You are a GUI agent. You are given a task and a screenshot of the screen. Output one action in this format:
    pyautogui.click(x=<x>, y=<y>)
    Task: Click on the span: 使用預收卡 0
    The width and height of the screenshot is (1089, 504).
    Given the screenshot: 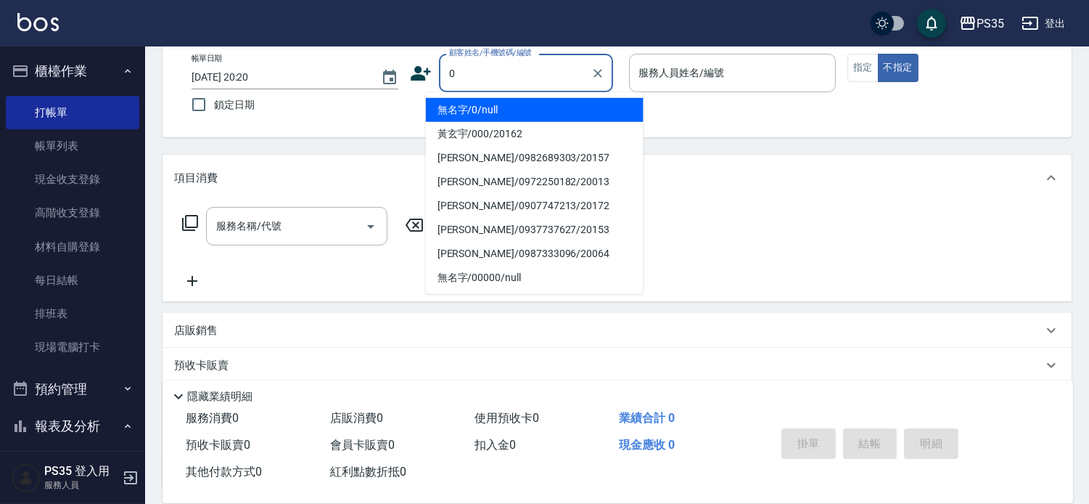 What is the action you would take?
    pyautogui.click(x=507, y=417)
    